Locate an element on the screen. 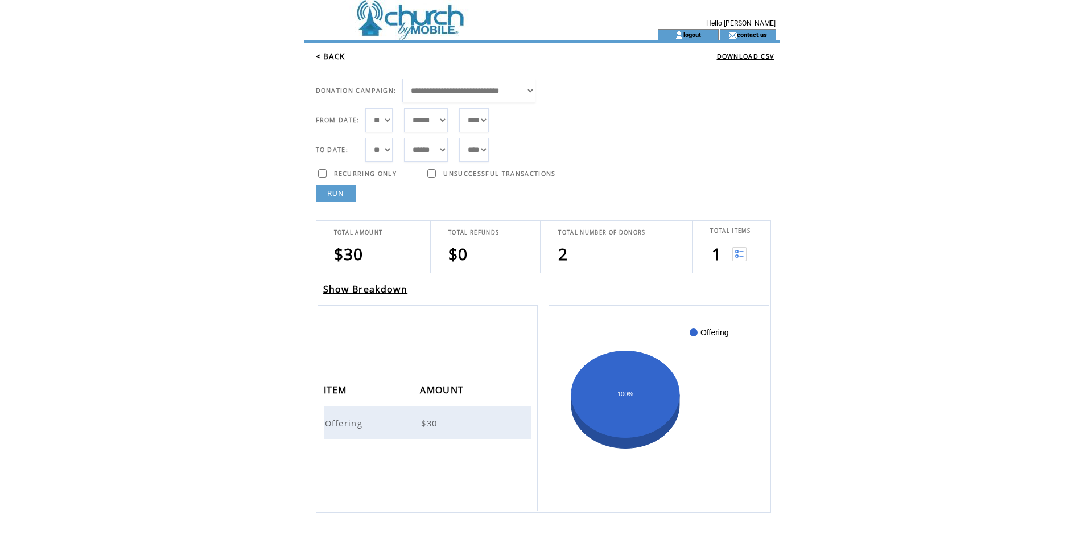 This screenshot has height=538, width=1084. span: 2 is located at coordinates (563, 254).